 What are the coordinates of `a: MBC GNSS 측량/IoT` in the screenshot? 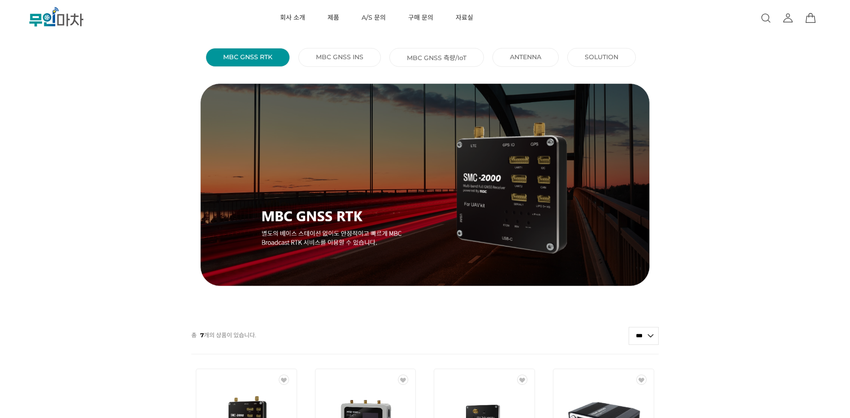 It's located at (437, 57).